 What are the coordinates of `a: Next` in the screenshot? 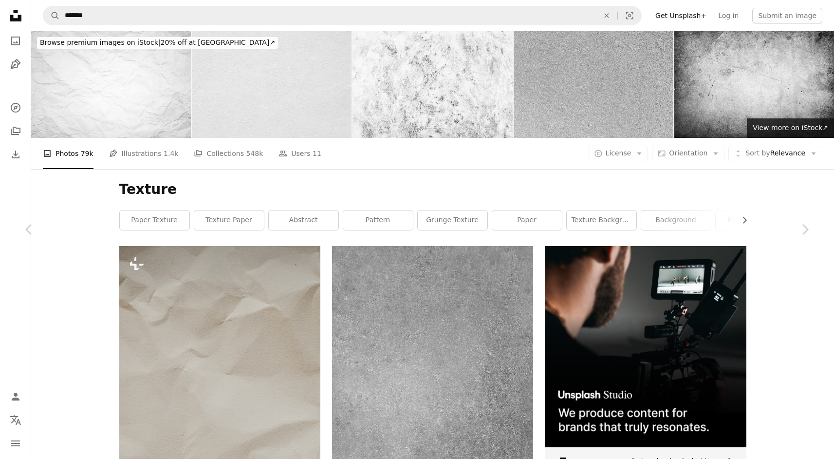 It's located at (805, 229).